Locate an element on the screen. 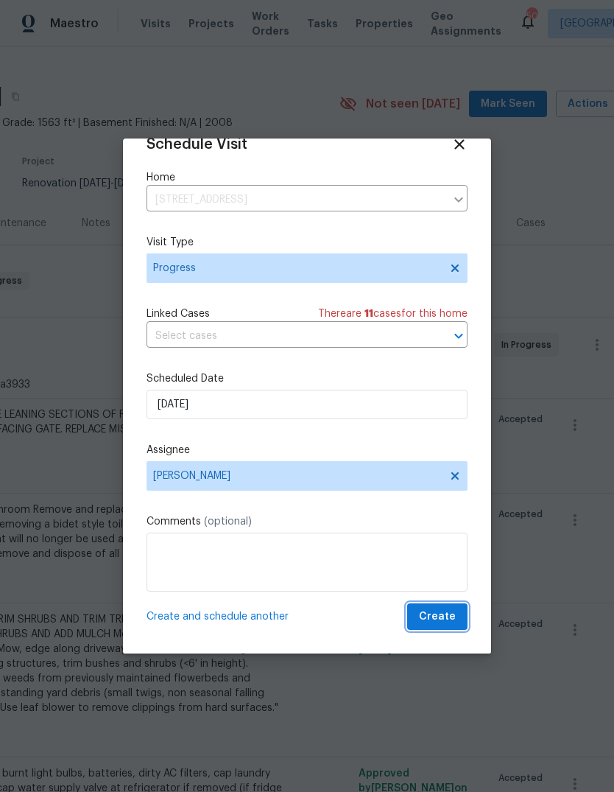  span: Schedule Visit is located at coordinates (197, 144).